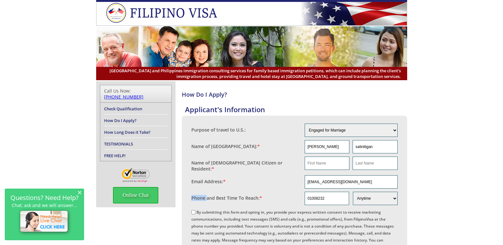 The height and width of the screenshot is (245, 503). What do you see at coordinates (118, 144) in the screenshot?
I see `a: TESTIMONIALS` at bounding box center [118, 144].